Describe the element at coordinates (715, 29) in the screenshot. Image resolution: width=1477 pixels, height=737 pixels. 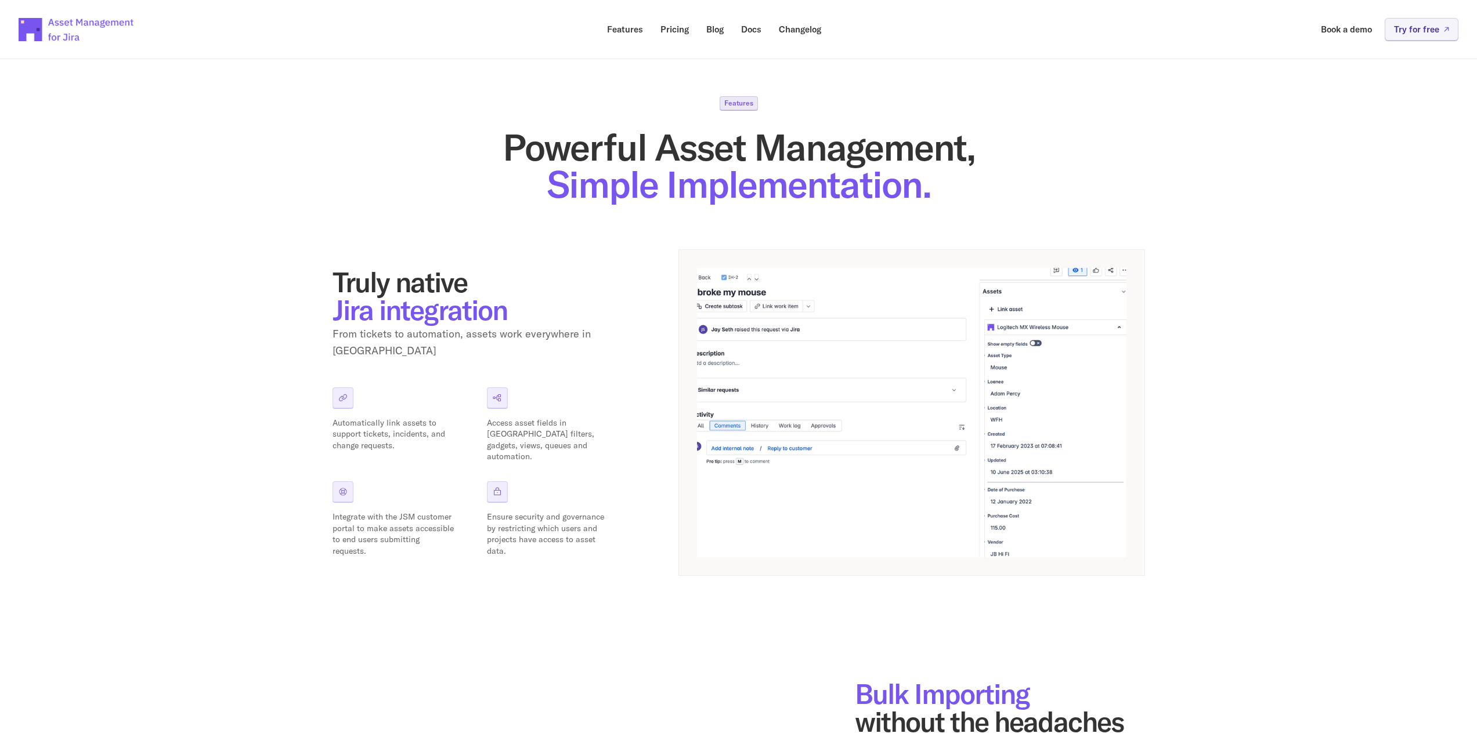
I see `p: Blog` at that location.